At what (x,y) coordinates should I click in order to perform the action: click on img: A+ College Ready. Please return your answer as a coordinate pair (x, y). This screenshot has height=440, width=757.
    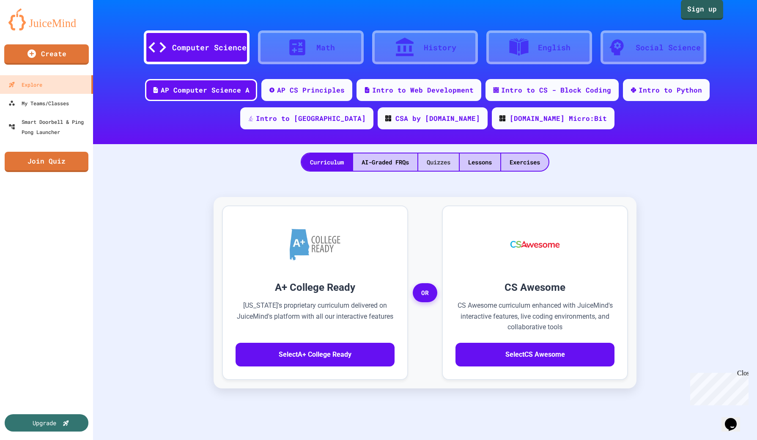
    Looking at the image, I should click on (315, 244).